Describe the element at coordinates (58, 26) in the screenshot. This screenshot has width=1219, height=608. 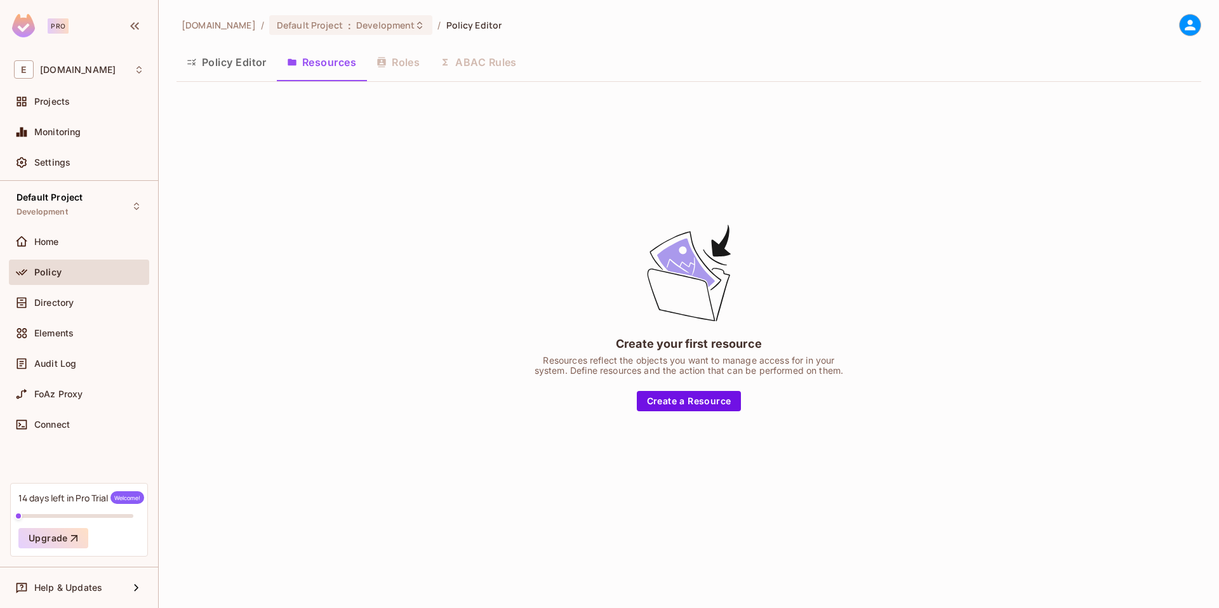
I see `div: Pro` at that location.